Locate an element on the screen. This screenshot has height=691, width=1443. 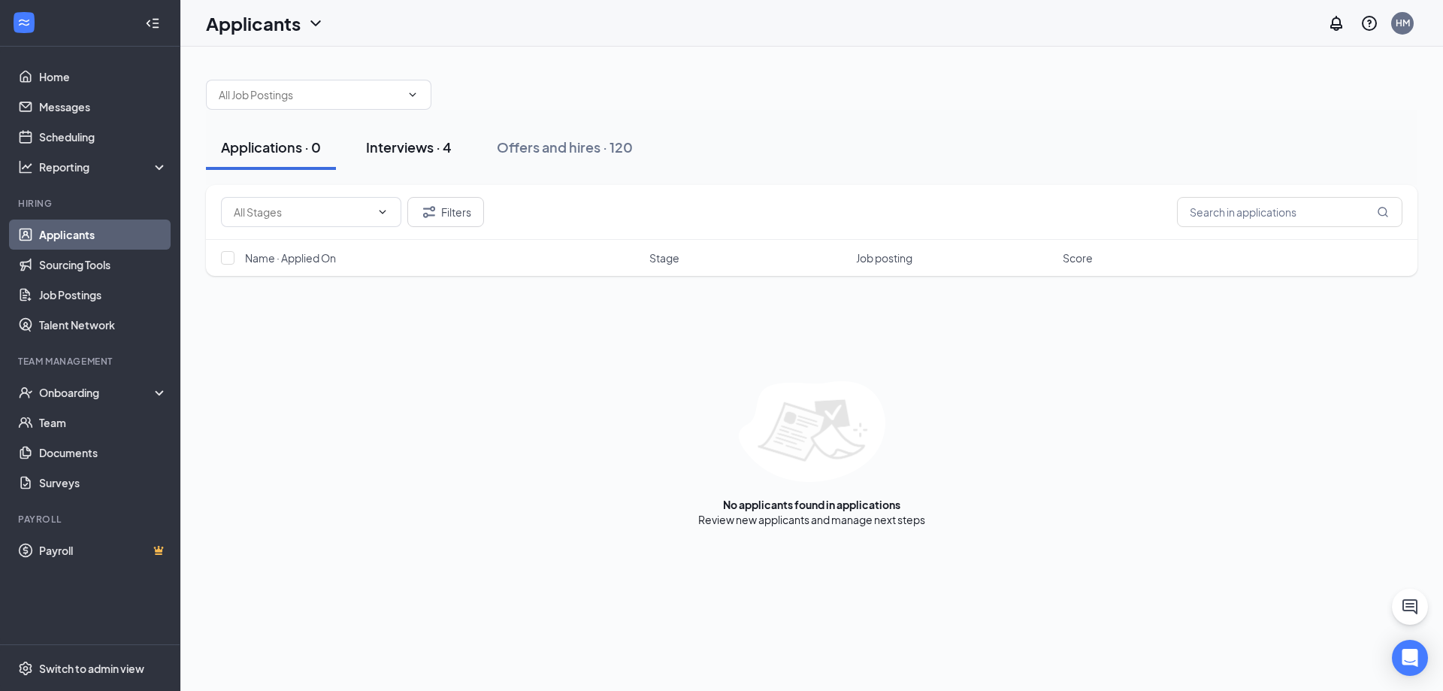
input: Search in applications is located at coordinates (1289, 212).